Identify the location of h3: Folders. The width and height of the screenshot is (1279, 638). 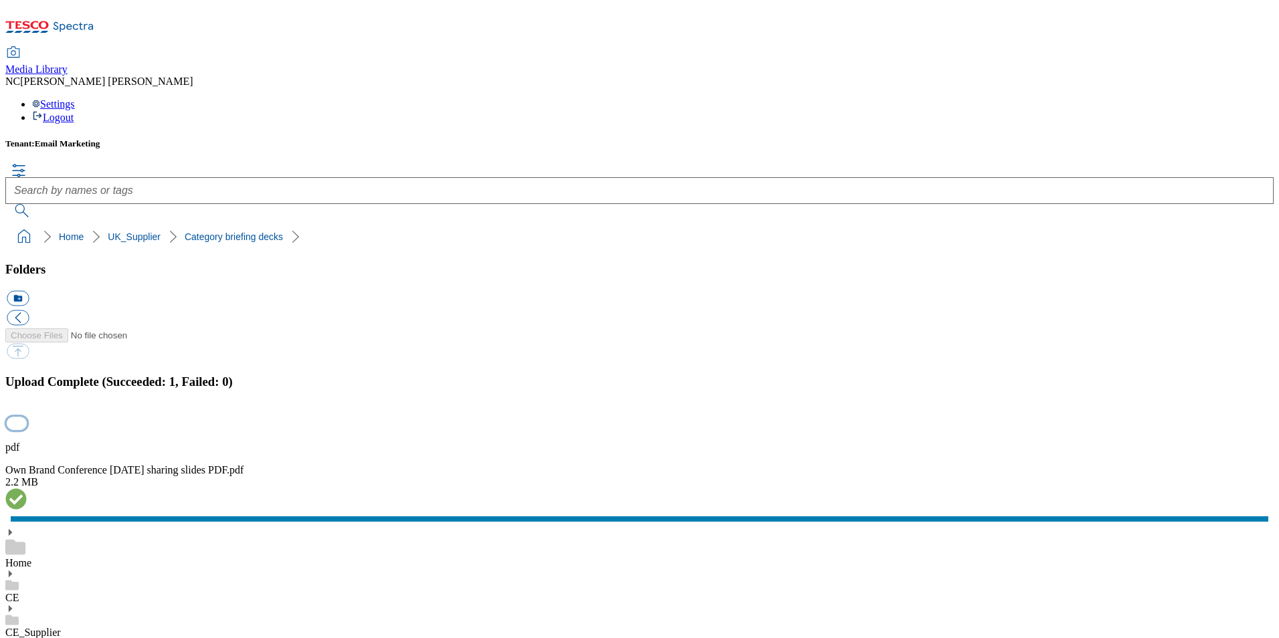
(639, 270).